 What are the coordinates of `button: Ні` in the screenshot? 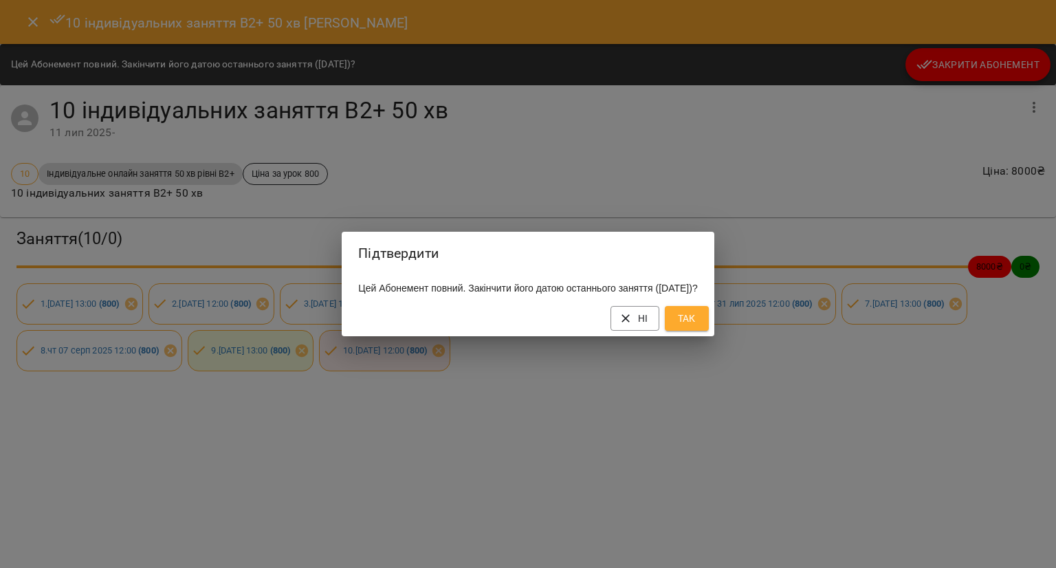 It's located at (635, 318).